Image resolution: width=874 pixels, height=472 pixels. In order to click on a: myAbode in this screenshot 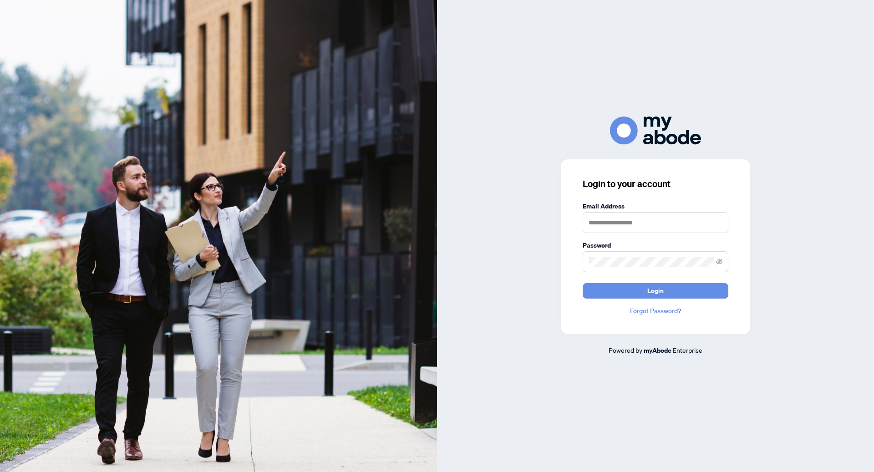, I will do `click(657, 350)`.